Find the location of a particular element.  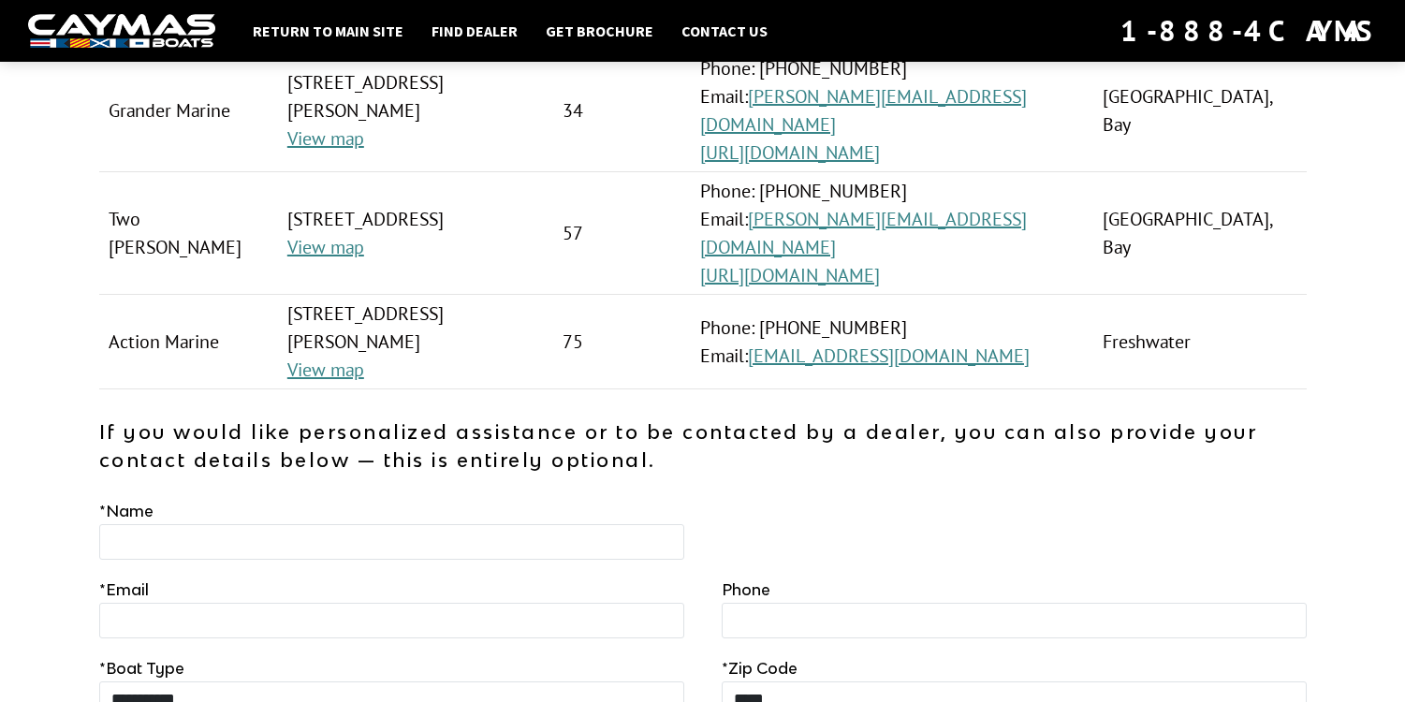

td: Grander Marine is located at coordinates (188, 110).